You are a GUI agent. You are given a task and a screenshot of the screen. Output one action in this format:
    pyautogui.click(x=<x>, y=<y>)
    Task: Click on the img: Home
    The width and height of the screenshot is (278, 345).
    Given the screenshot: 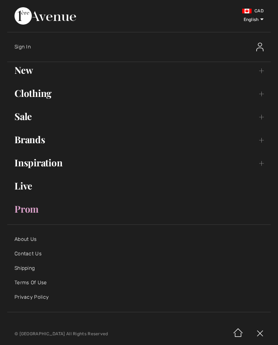 What is the action you would take?
    pyautogui.click(x=238, y=334)
    